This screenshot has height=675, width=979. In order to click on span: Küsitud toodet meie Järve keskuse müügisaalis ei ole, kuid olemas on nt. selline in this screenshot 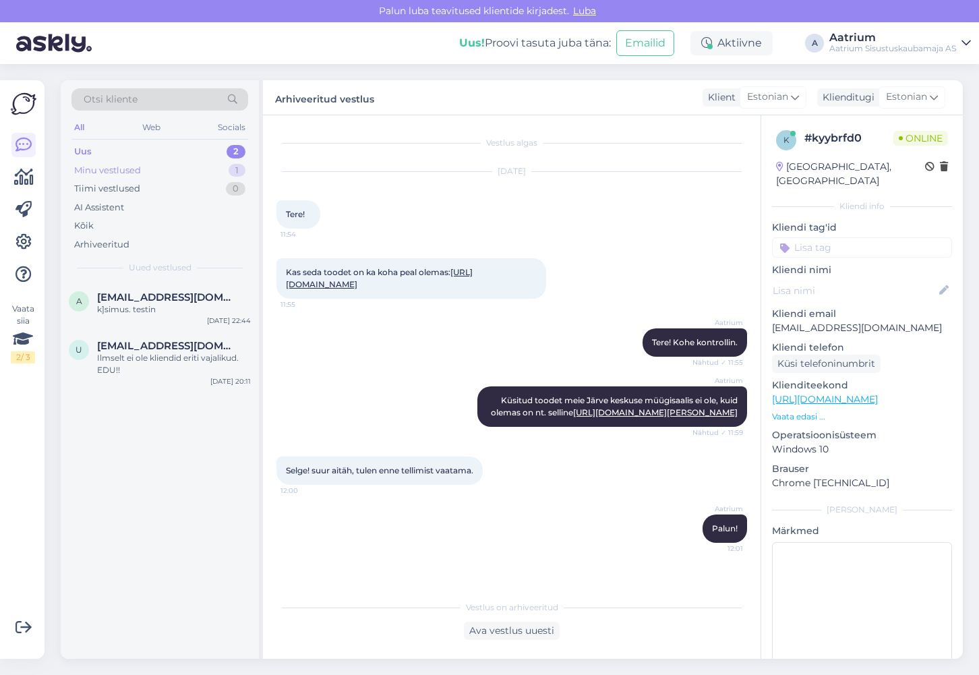, I will do `click(615, 406)`.